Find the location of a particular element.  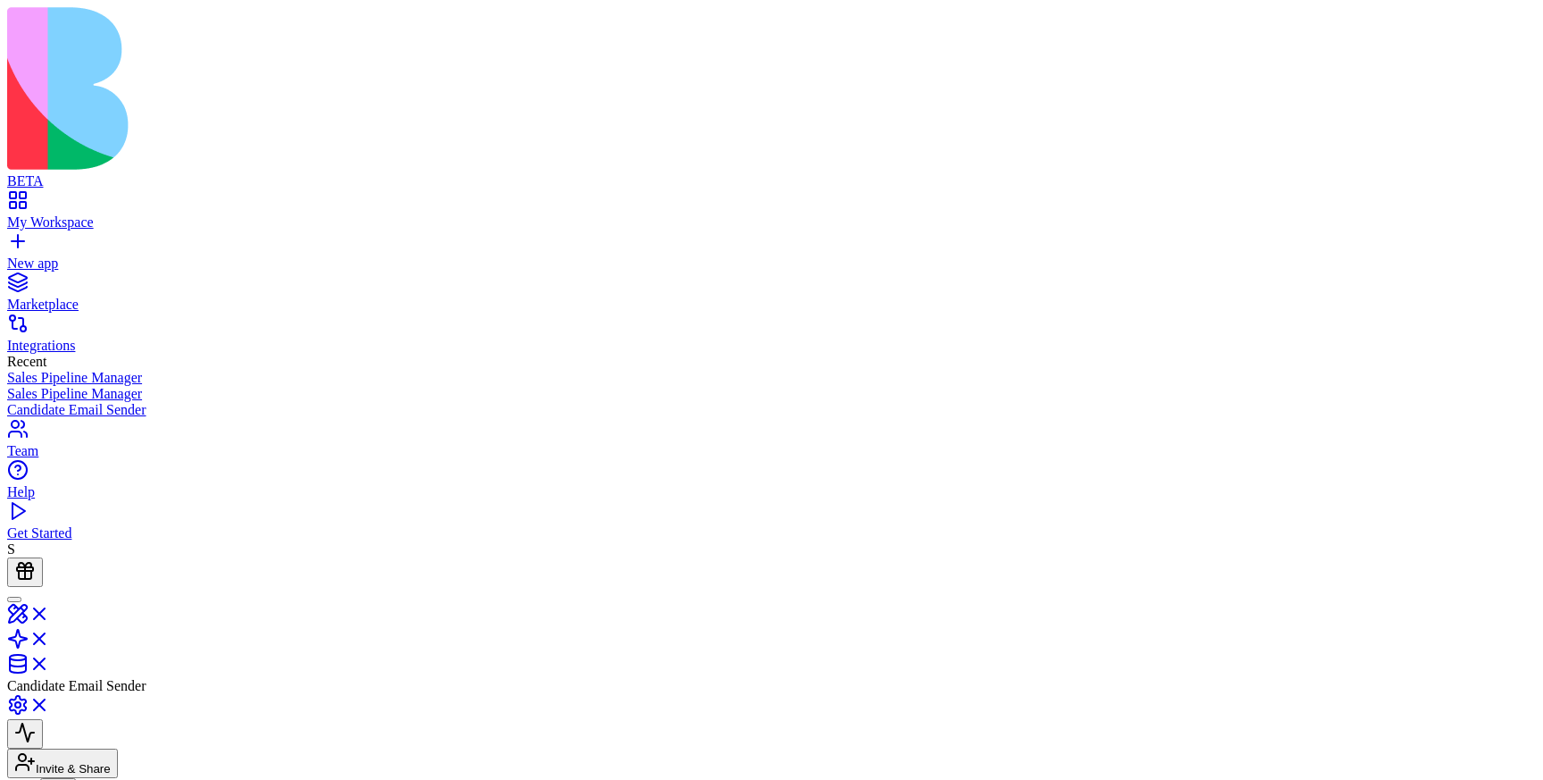

a: New app is located at coordinates (772, 255).